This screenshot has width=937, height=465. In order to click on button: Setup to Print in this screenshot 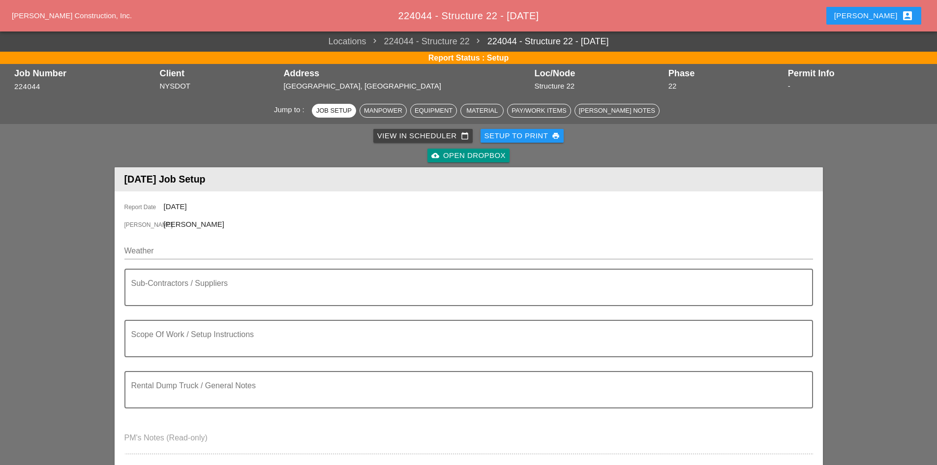, I will do `click(522, 136)`.